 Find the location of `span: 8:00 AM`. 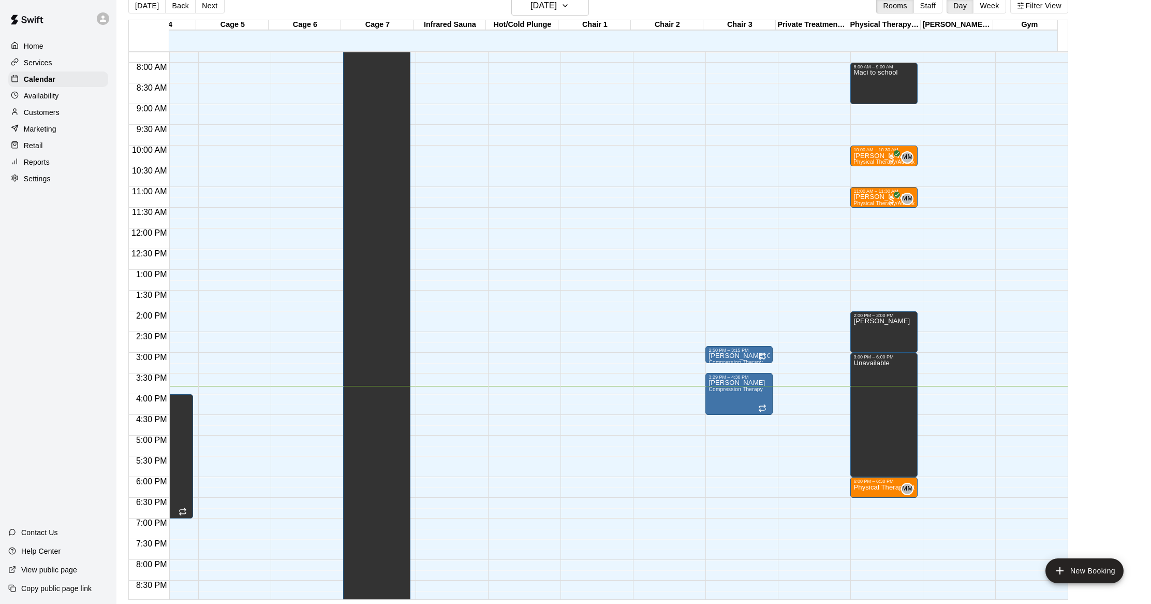

span: 8:00 AM is located at coordinates (152, 67).